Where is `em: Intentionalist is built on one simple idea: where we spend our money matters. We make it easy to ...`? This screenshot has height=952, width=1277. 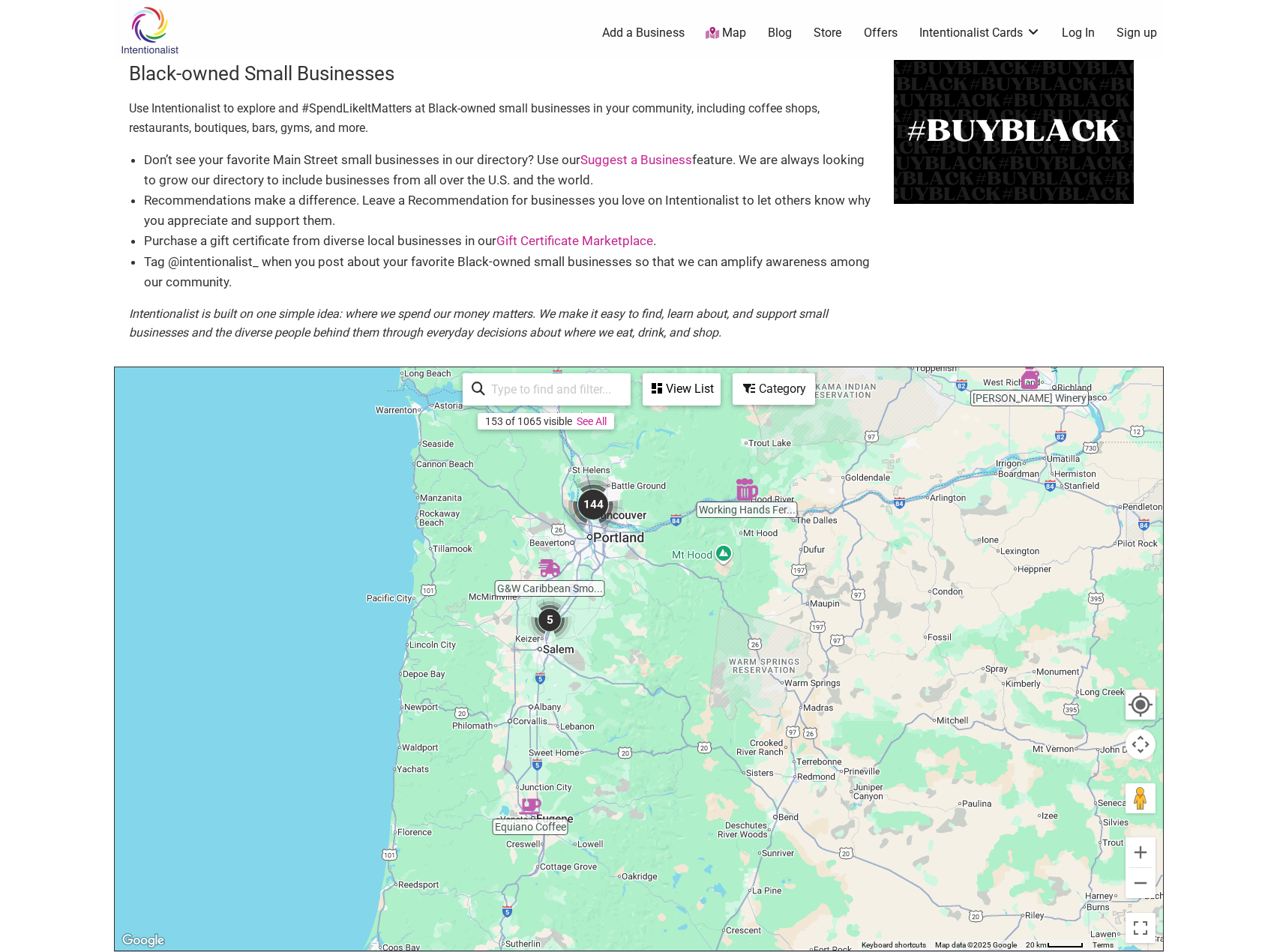
em: Intentionalist is built on one simple idea: where we spend our money matters. We make it easy to ... is located at coordinates (479, 323).